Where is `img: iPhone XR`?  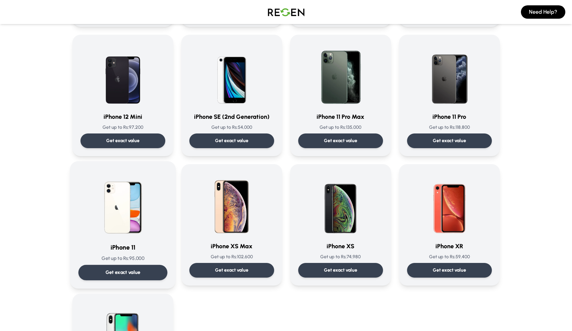 img: iPhone XR is located at coordinates (449, 204).